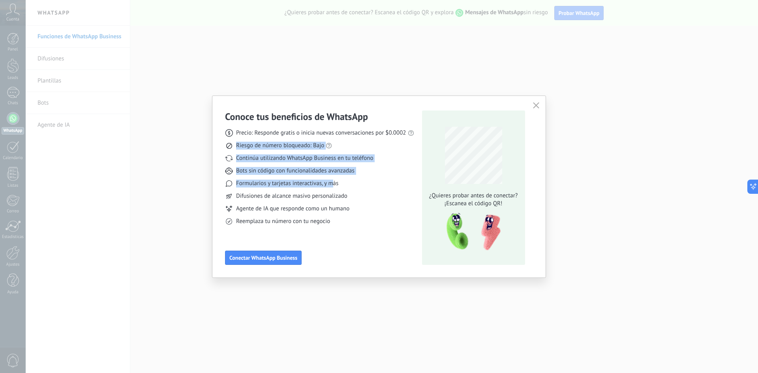  What do you see at coordinates (471, 232) in the screenshot?
I see `img: qr-pic-1x.png` at bounding box center [471, 232].